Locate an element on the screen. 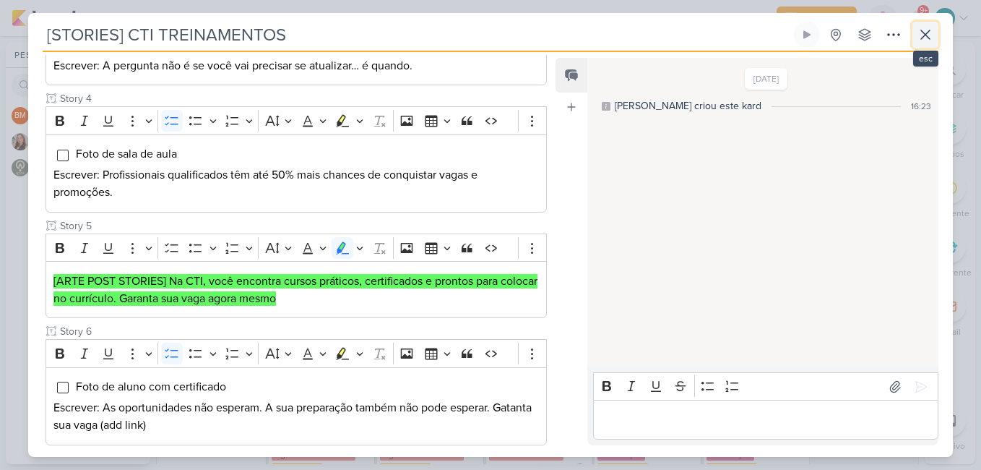 The height and width of the screenshot is (470, 981). p: Escrever: As oportunidades não esperam. A sua preparação também não pode esperar. Gatanta sua vag... is located at coordinates (296, 416).